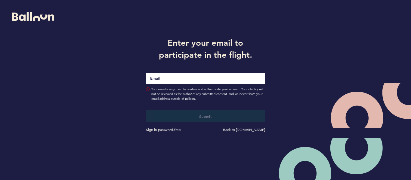 The height and width of the screenshot is (180, 411). What do you see at coordinates (205, 49) in the screenshot?
I see `h1: Enter your email to participate in the flight.` at bounding box center [205, 49].